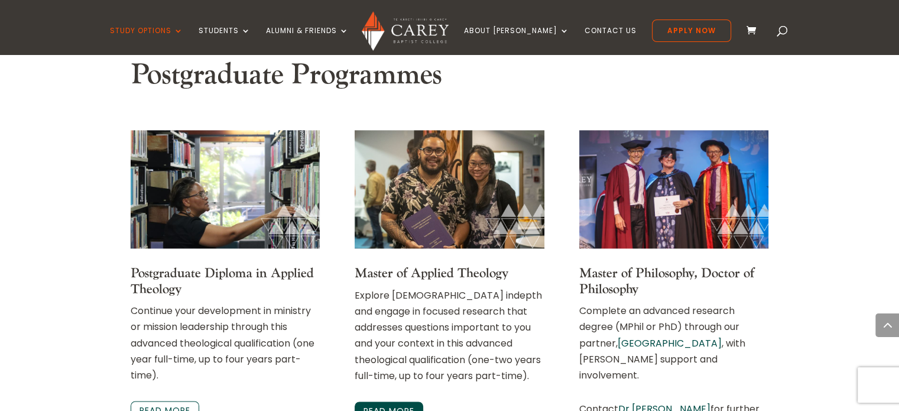 The width and height of the screenshot is (899, 411). What do you see at coordinates (405, 31) in the screenshot?
I see `img: Carey Baptist College` at bounding box center [405, 31].